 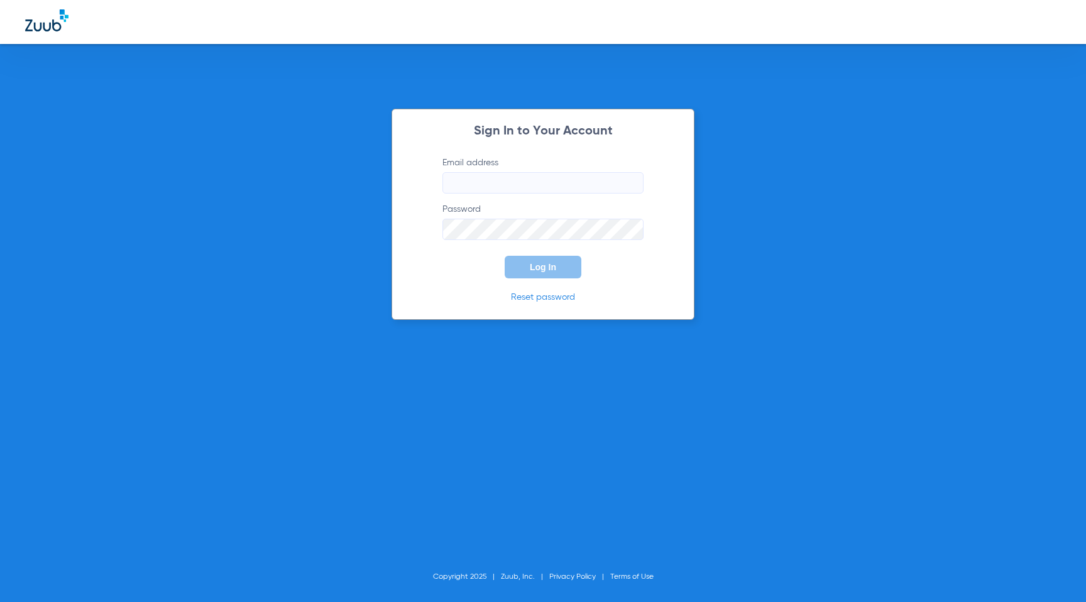 I want to click on li: Copyright 2025, so click(x=467, y=577).